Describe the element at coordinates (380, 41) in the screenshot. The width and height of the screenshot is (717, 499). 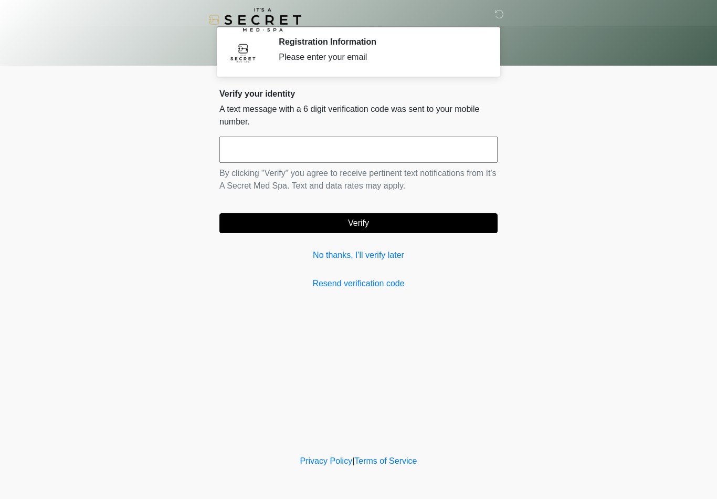
I see `h2: Registration Information` at that location.